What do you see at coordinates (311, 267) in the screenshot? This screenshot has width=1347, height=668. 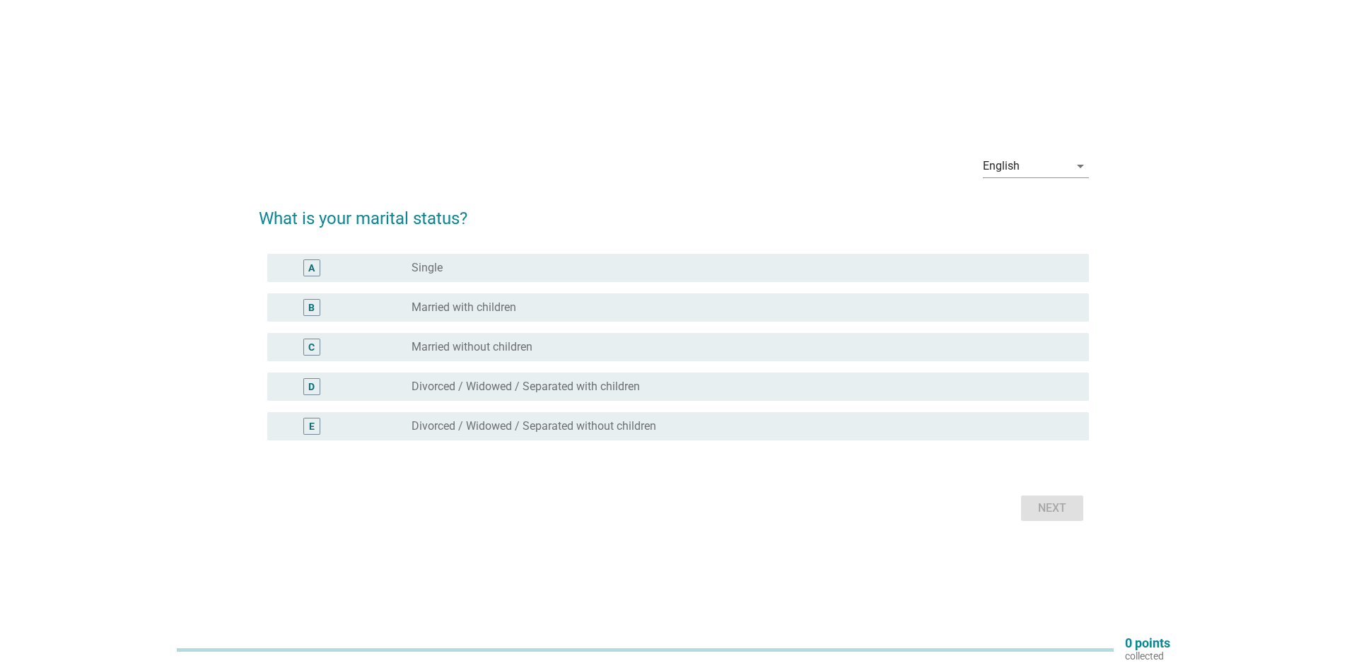 I see `div: A` at bounding box center [311, 267].